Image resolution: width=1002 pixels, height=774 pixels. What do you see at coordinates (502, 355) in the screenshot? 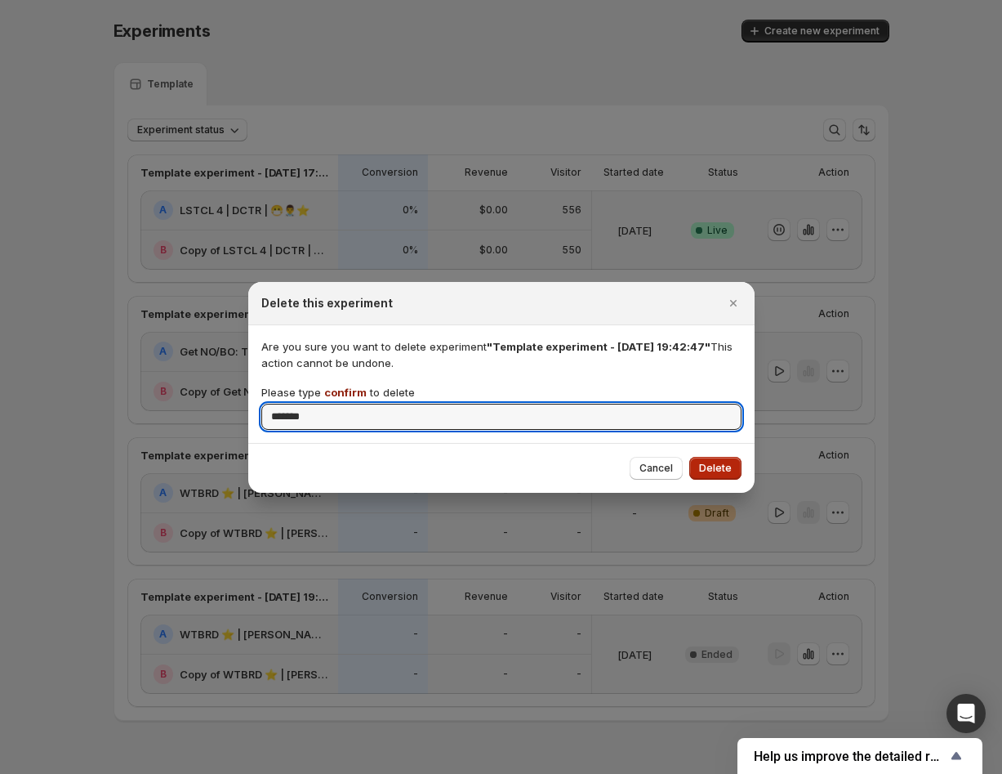
I see `p: Are you sure you want to delete experiment This action cannot be undone.` at bounding box center [502, 355].